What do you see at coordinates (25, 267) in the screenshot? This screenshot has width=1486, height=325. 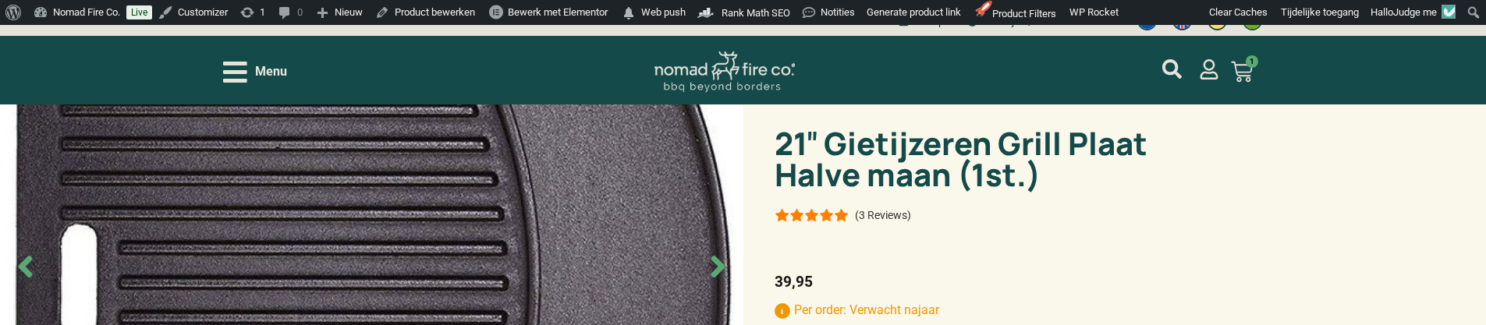 I see `span: Previous slide` at bounding box center [25, 267].